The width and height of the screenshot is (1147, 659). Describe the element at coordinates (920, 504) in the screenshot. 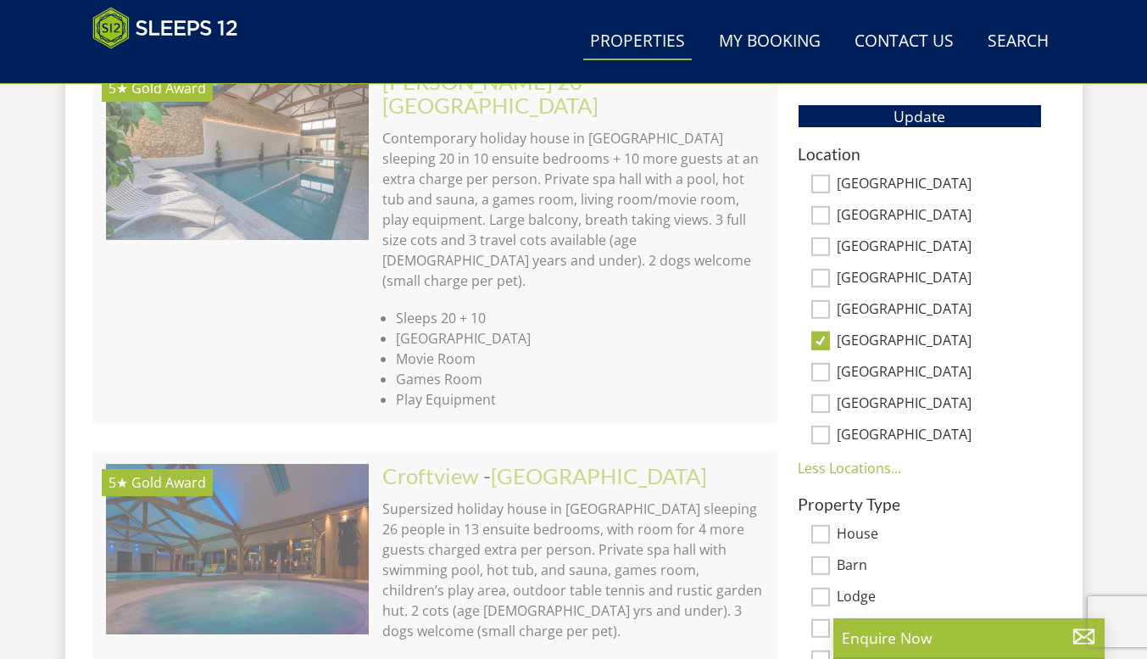

I see `h3: Property Type` at that location.